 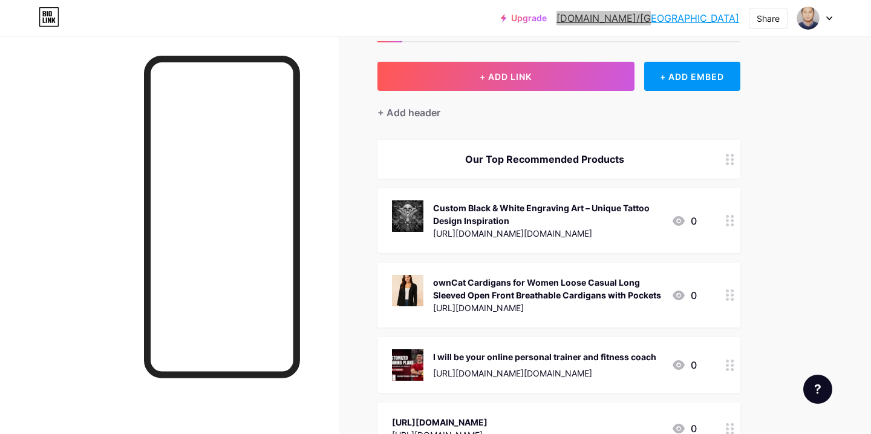 I want to click on img: ownCat Cardigans for Women Loose Casual Long Sleeved Open Front Breathable Cardigans with Pockets, so click(x=408, y=290).